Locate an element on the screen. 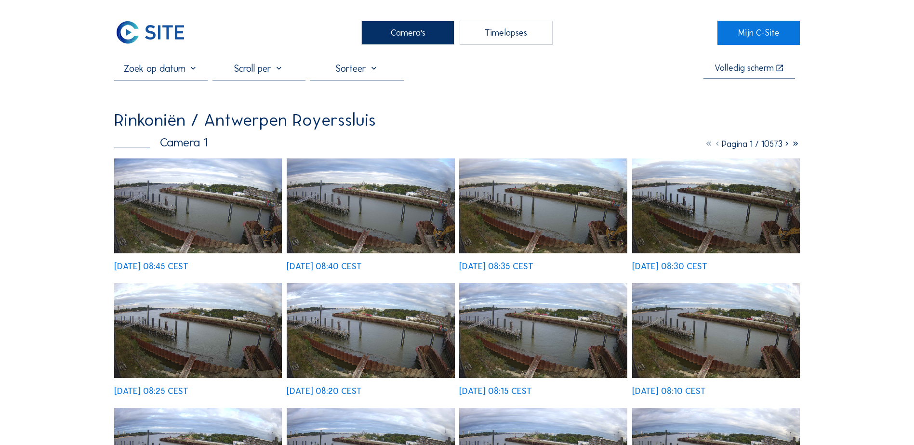 This screenshot has width=914, height=445. img: image_53049467 is located at coordinates (543, 330).